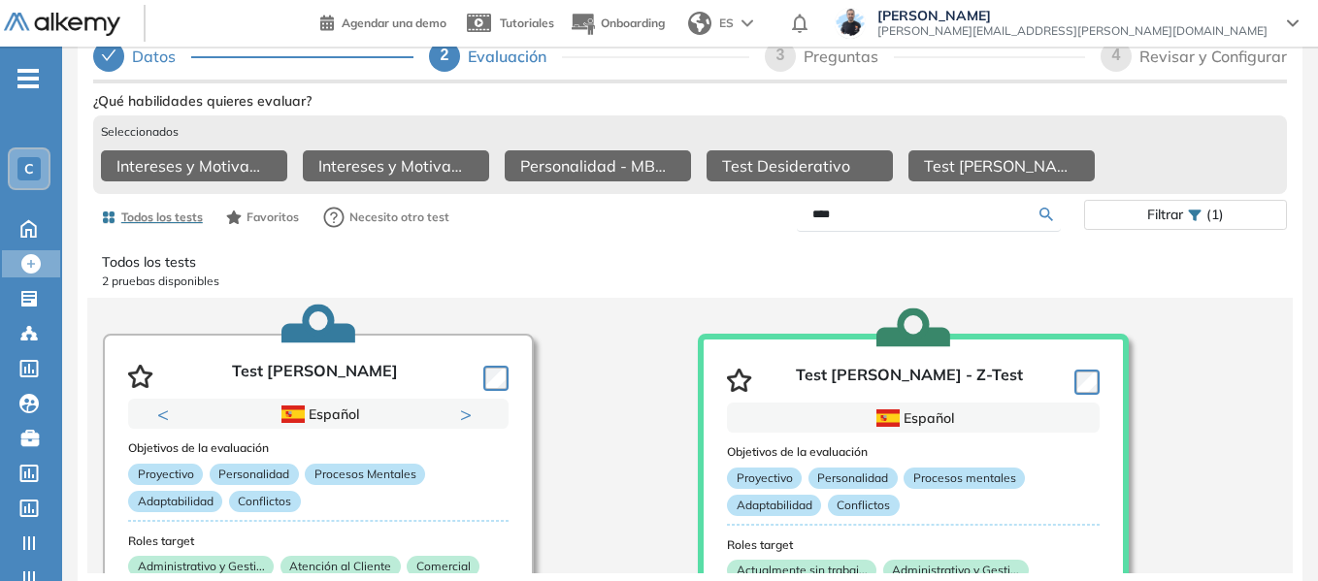 Image resolution: width=1318 pixels, height=581 pixels. I want to click on span: Test Desiderativo, so click(786, 166).